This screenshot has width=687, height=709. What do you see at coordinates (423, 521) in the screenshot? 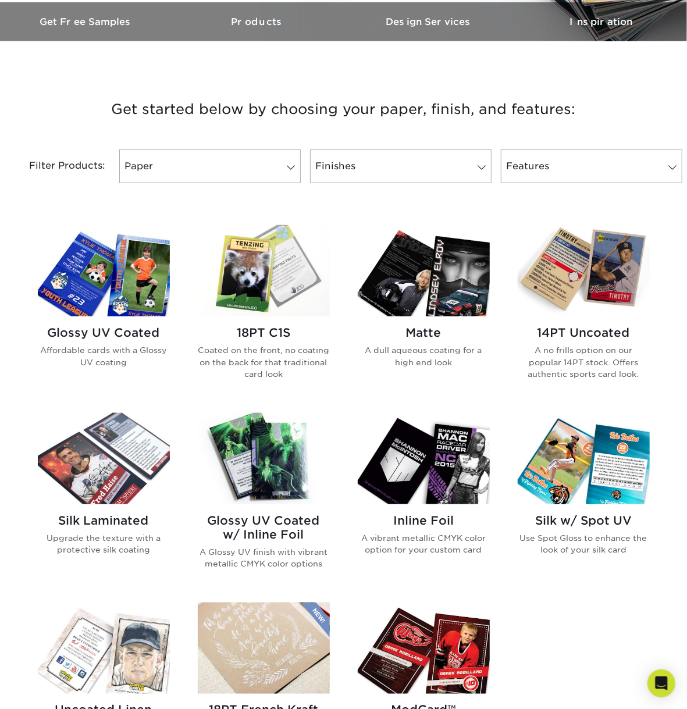
I see `h2: Inline Foil` at bounding box center [423, 521].